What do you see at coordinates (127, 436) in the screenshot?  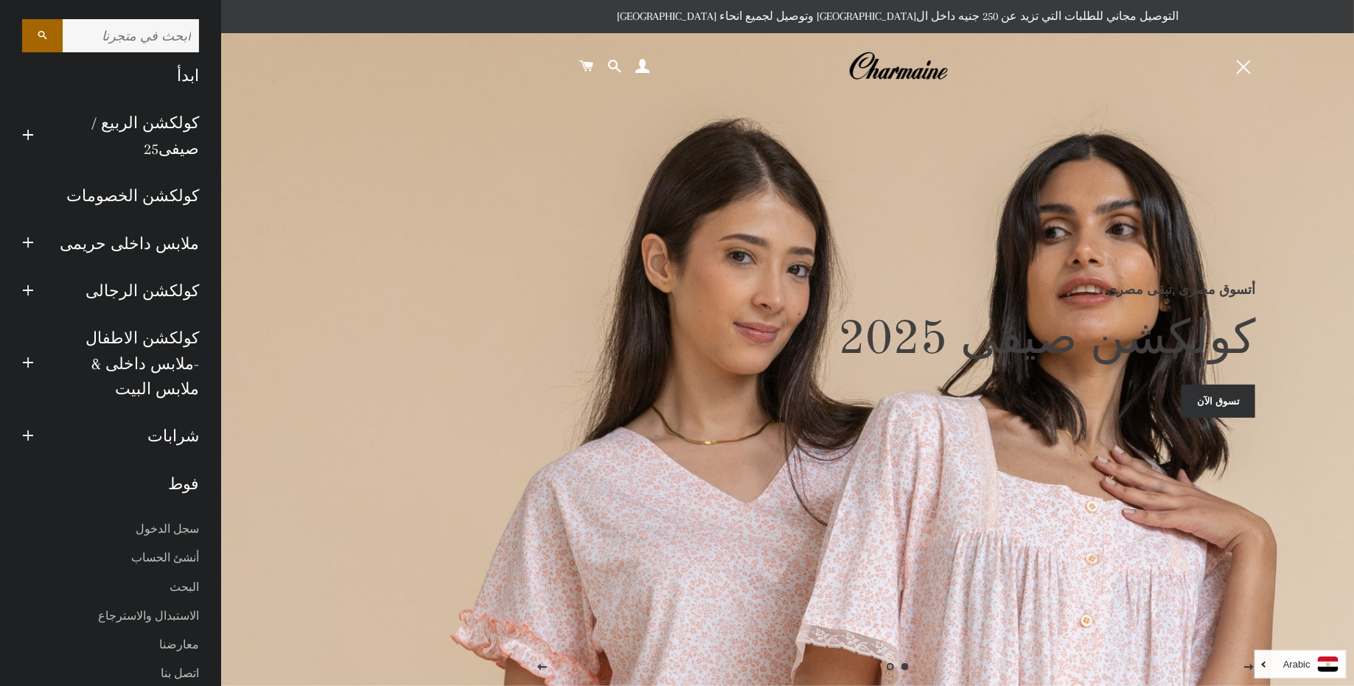 I see `a: شرابات` at bounding box center [127, 436].